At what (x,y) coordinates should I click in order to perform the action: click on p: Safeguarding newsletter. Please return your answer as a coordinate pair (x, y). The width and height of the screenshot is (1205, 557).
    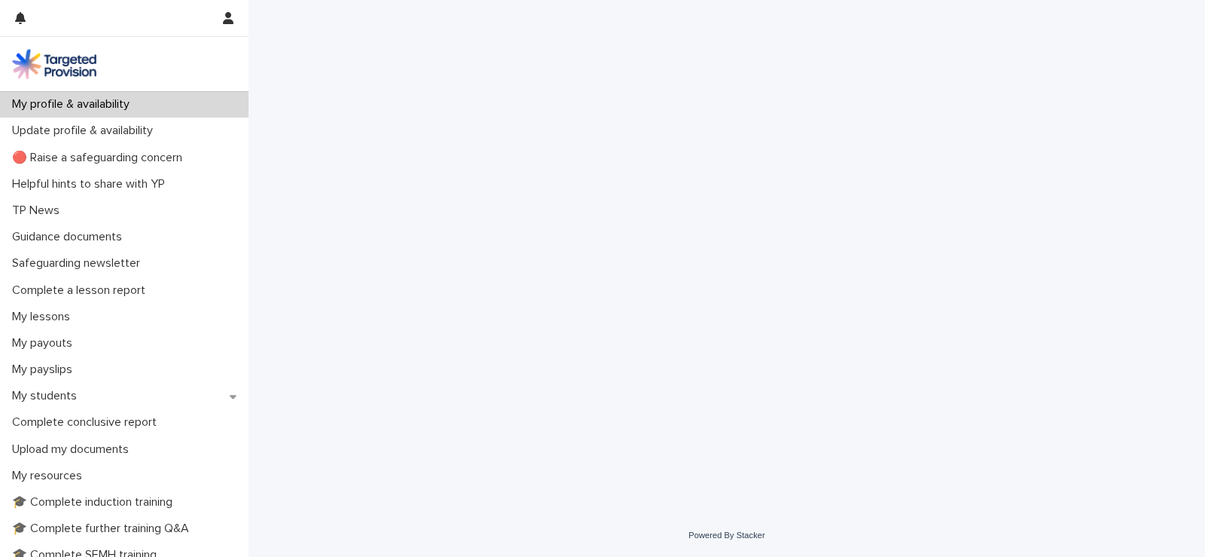
    Looking at the image, I should click on (79, 263).